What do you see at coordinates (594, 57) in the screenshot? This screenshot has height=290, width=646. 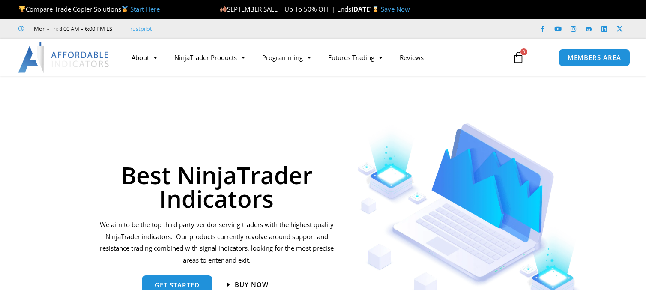 I see `a: MEMBERS AREA` at bounding box center [594, 57].